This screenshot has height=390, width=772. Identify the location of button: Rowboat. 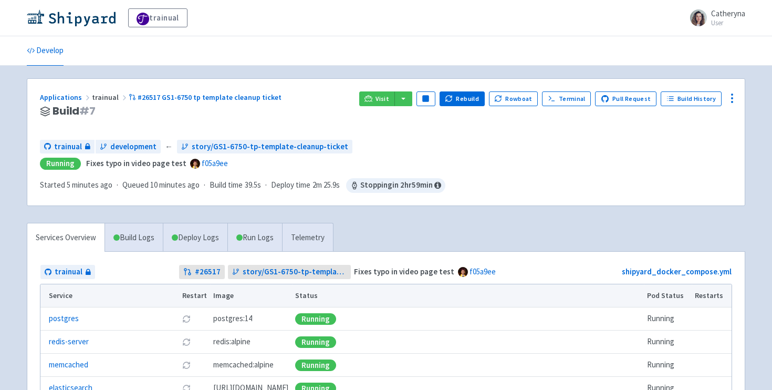
(514, 99).